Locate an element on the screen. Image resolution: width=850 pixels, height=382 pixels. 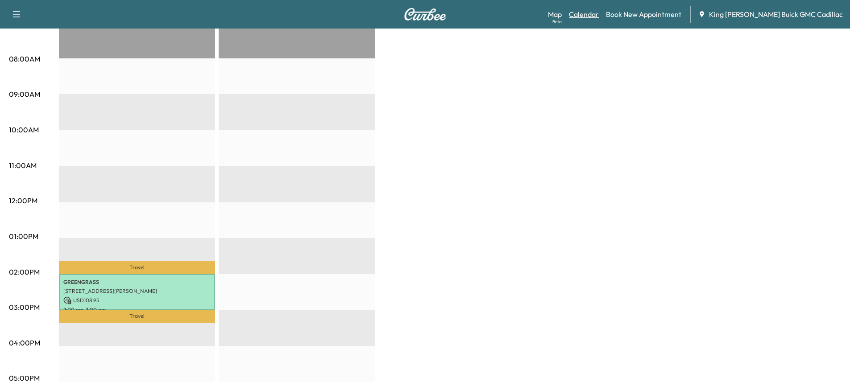
p: 09:00AM is located at coordinates (25, 94).